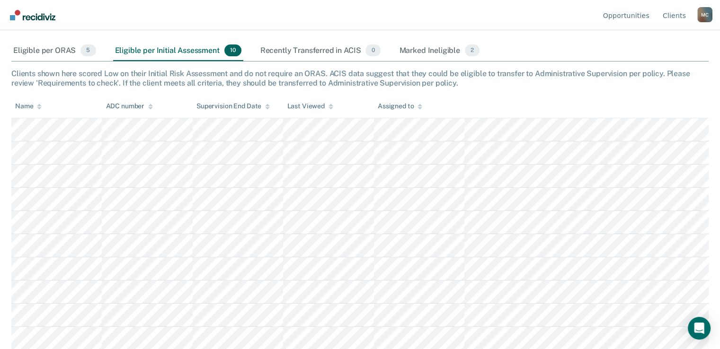  What do you see at coordinates (360, 78) in the screenshot?
I see `div: Clients shown here scored Low on their Initial Risk Assessment and do not require an ORAS. ACIS d...` at bounding box center [360, 78].